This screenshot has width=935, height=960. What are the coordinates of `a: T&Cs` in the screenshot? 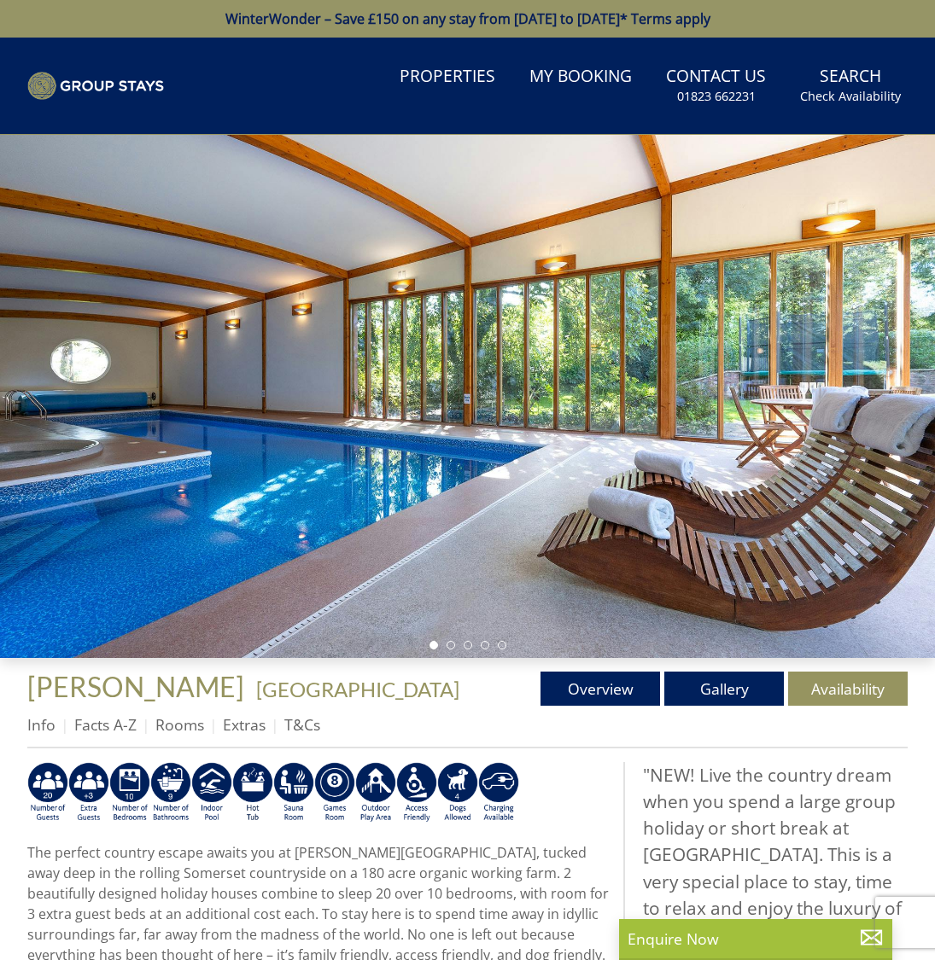 It's located at (302, 725).